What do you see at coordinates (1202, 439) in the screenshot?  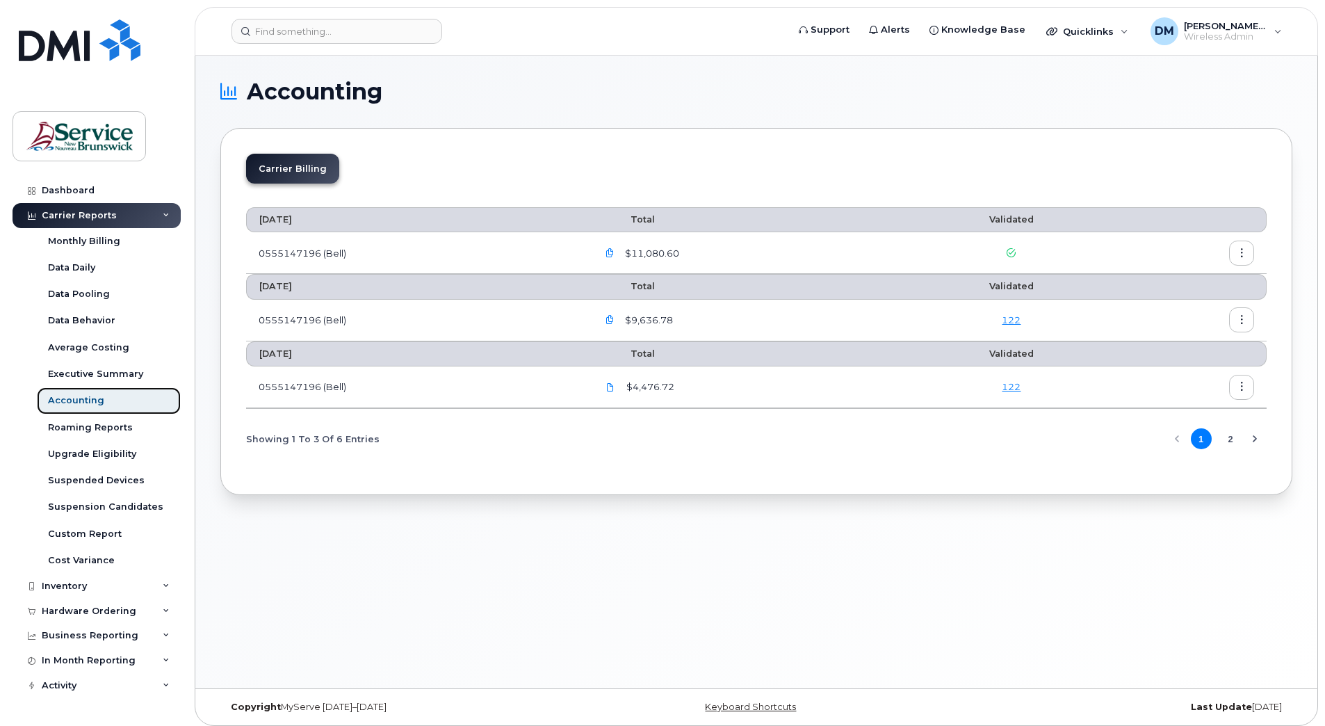 I see `button: Page 1` at bounding box center [1202, 439].